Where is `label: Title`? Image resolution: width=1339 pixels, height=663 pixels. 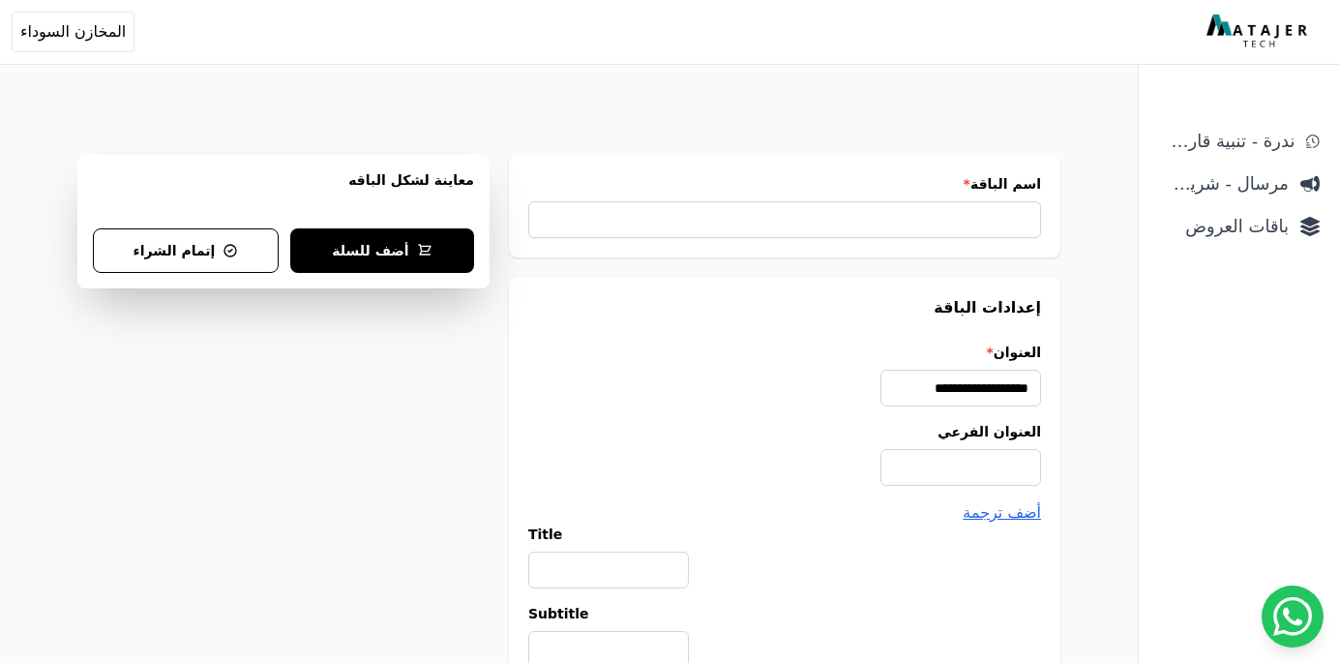
label: Title is located at coordinates (785, 534).